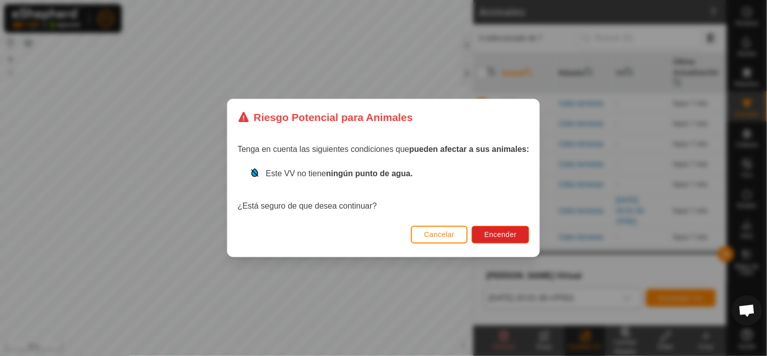 The image size is (767, 356). I want to click on span: Cancelar, so click(440, 234).